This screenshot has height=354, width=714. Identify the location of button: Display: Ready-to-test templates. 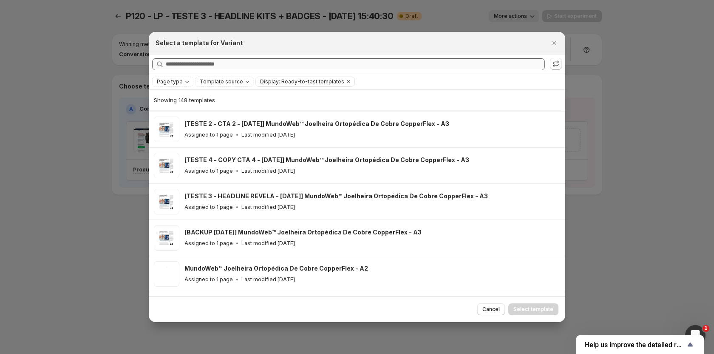
(300, 82).